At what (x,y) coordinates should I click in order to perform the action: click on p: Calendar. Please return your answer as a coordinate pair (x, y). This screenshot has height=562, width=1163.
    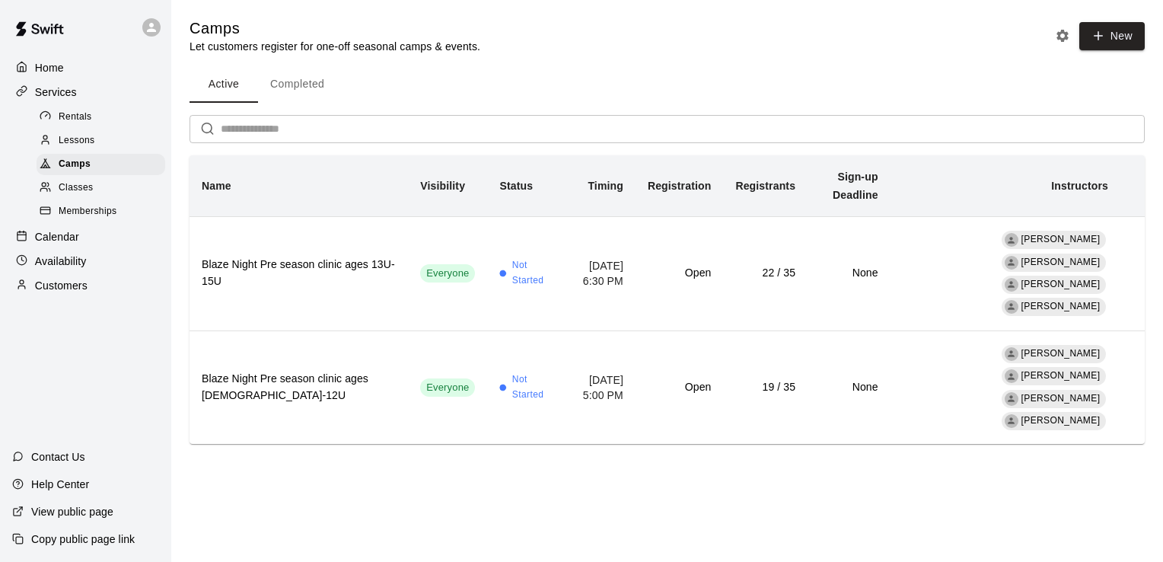
    Looking at the image, I should click on (57, 237).